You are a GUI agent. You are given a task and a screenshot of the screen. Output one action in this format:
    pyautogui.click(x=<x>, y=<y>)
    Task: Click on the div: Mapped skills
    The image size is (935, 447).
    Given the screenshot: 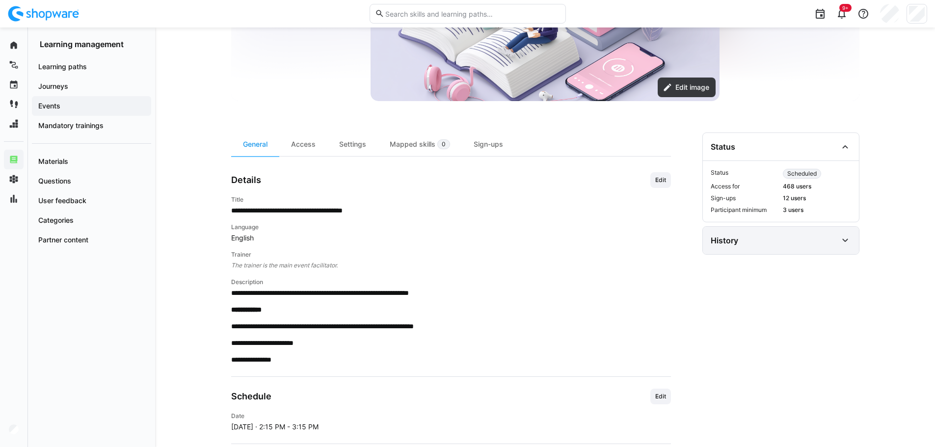 What is the action you would take?
    pyautogui.click(x=420, y=144)
    